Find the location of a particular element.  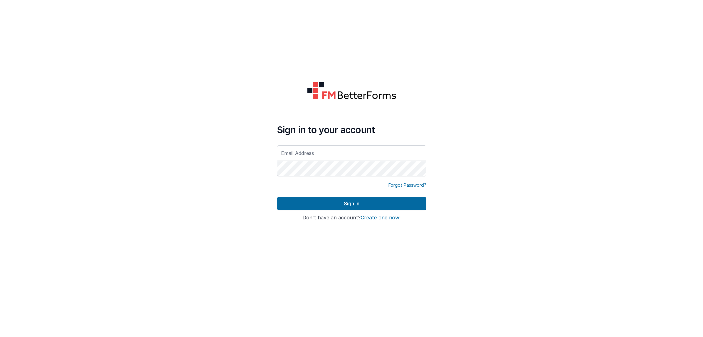

h4: Sign in to your account is located at coordinates (351, 130).